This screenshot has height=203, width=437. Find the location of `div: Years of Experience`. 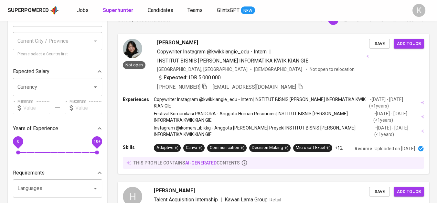

div: Years of Experience is located at coordinates (58, 128).